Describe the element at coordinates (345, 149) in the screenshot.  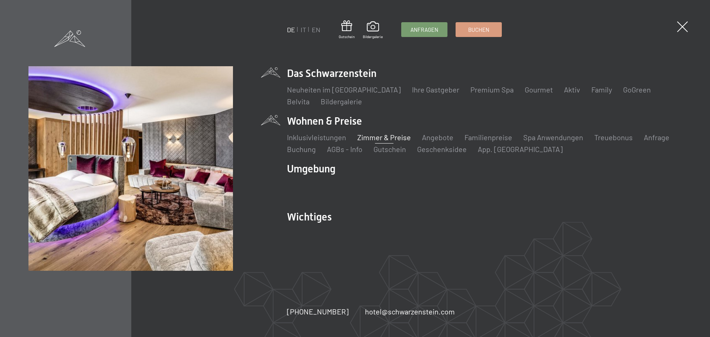
I see `a: AGBs - Info` at that location.